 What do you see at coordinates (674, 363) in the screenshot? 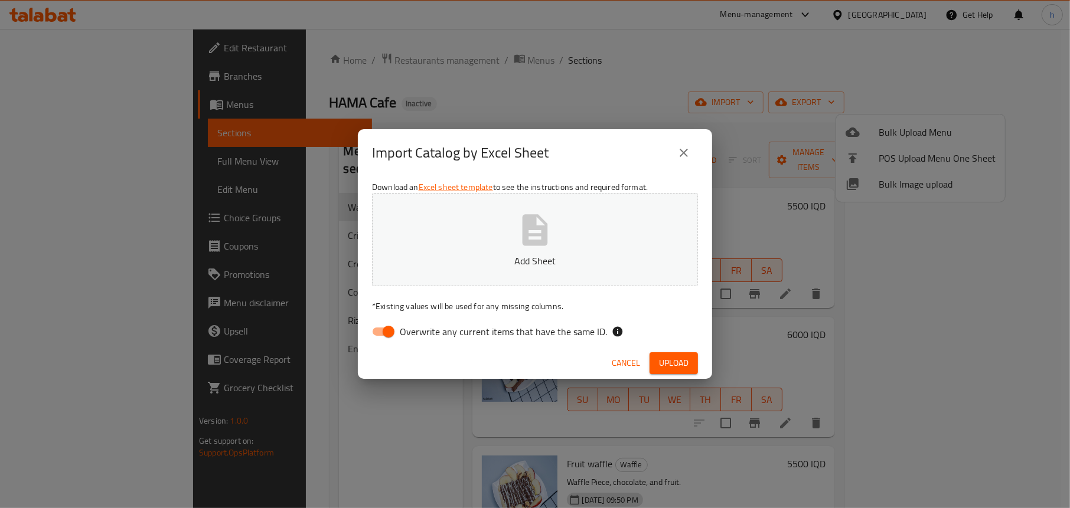
I see `button: Upload` at bounding box center [674, 363].